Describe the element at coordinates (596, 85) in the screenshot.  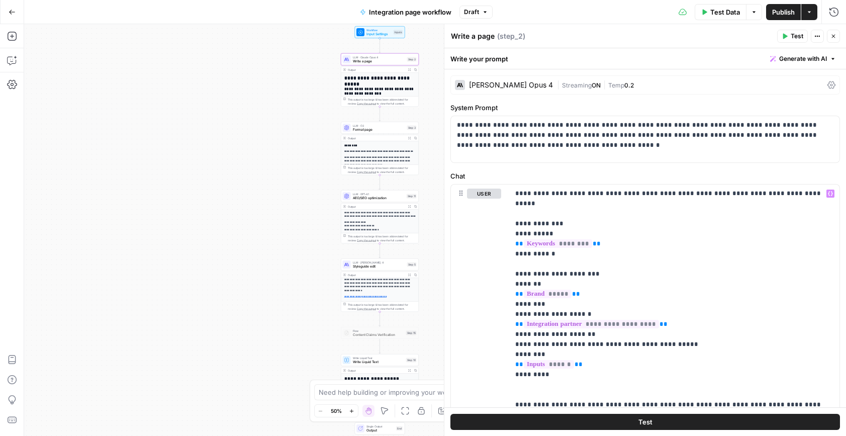
I see `span: ON` at that location.